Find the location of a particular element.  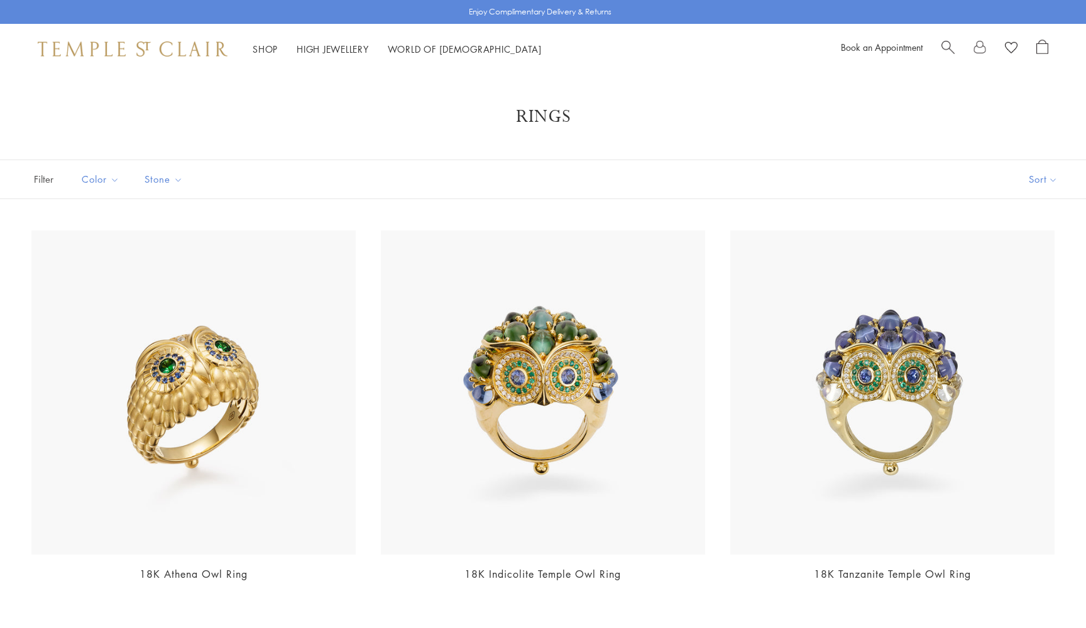

img: 18K Indicolite Temple Owl Ring is located at coordinates (543, 393).